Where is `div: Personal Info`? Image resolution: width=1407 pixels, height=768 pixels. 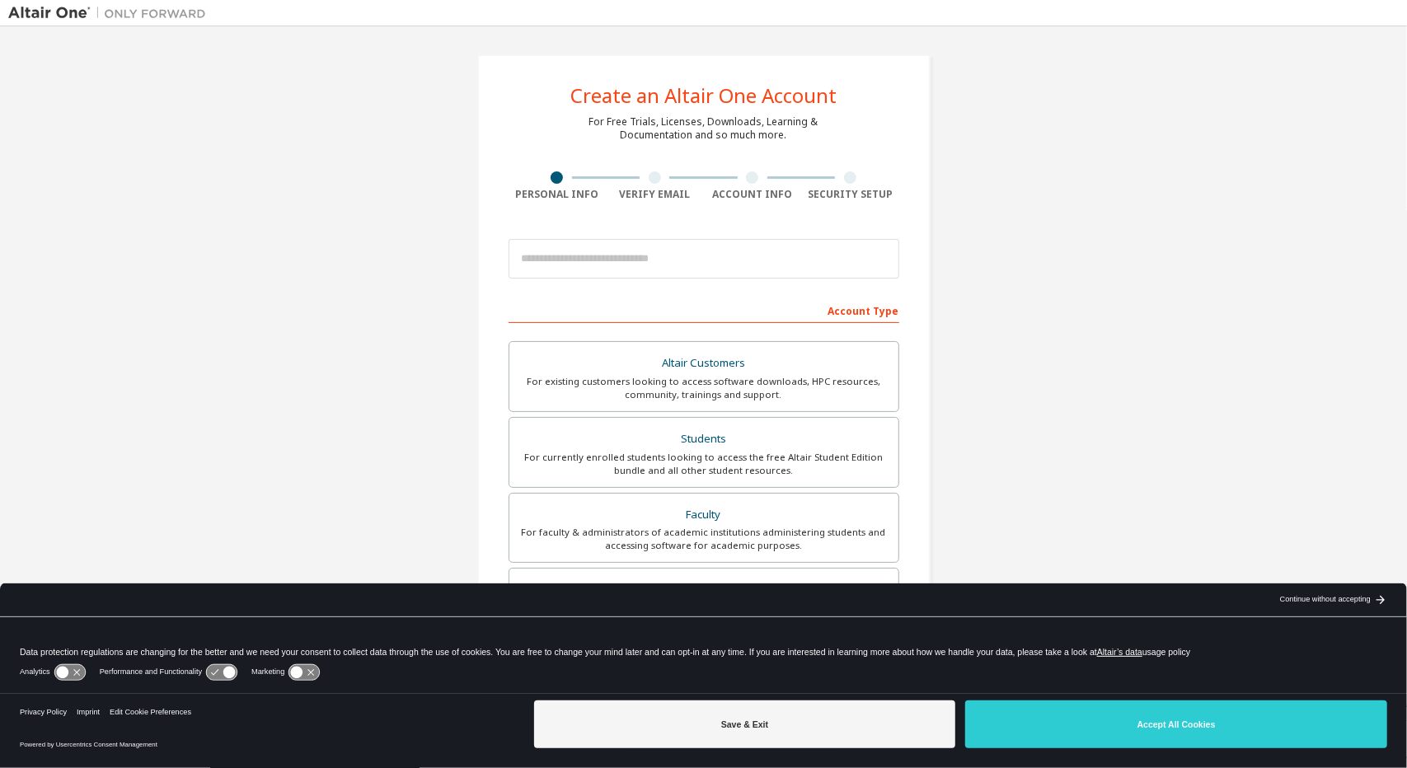 div: Personal Info is located at coordinates (557, 195).